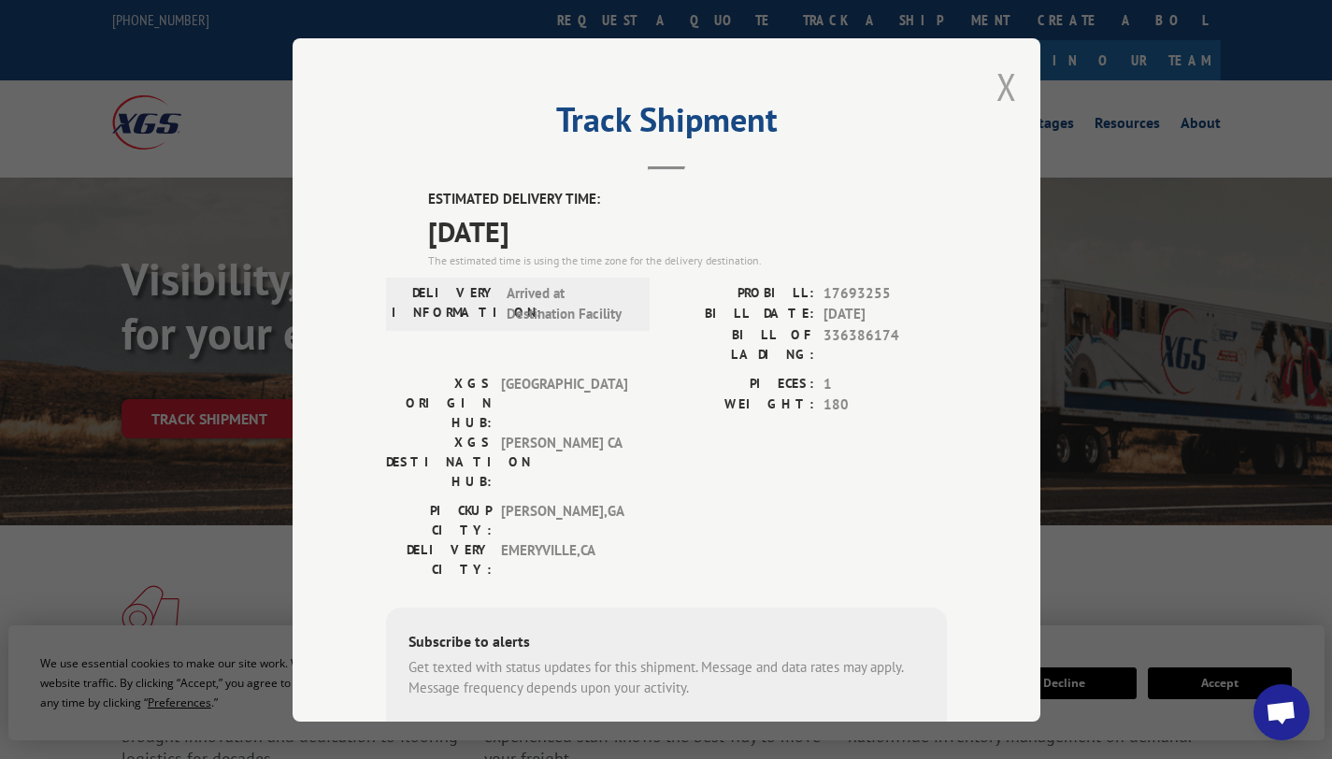 The height and width of the screenshot is (759, 1332). Describe the element at coordinates (667, 124) in the screenshot. I see `h2: Track Shipment` at that location.